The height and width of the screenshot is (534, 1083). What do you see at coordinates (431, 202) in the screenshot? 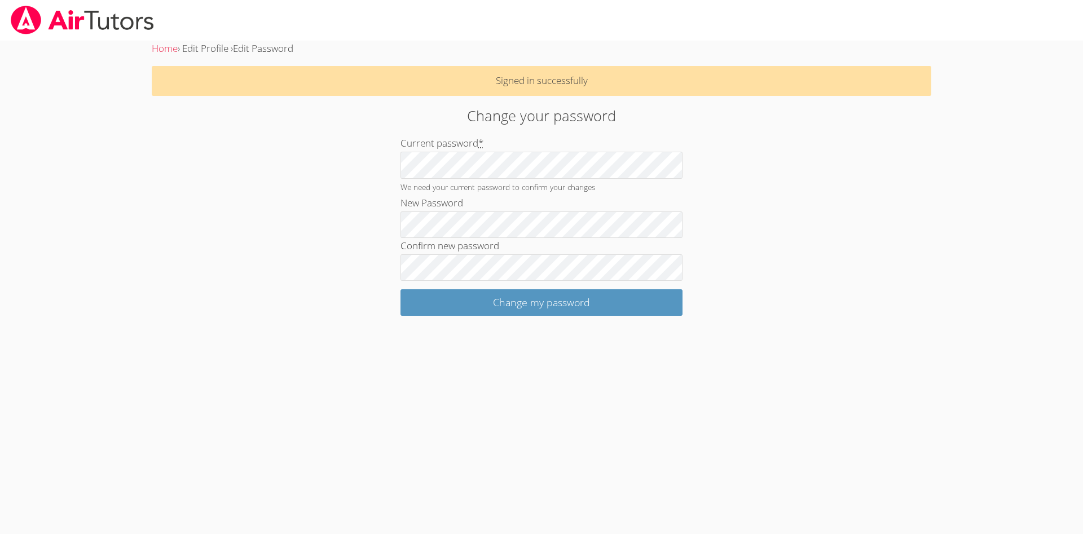
I see `label: New Password` at bounding box center [431, 202].